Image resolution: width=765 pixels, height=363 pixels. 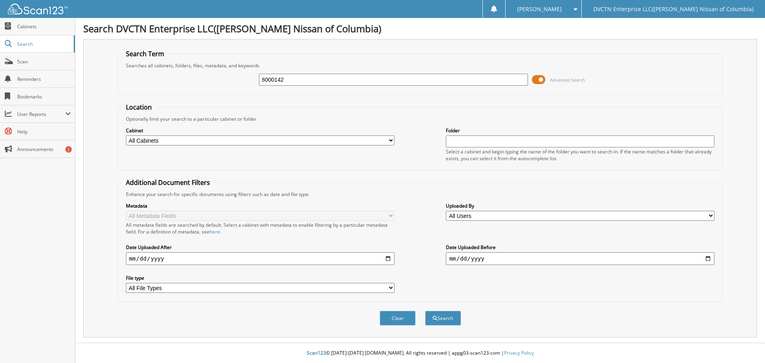 What do you see at coordinates (580, 130) in the screenshot?
I see `label: Folder` at bounding box center [580, 130].